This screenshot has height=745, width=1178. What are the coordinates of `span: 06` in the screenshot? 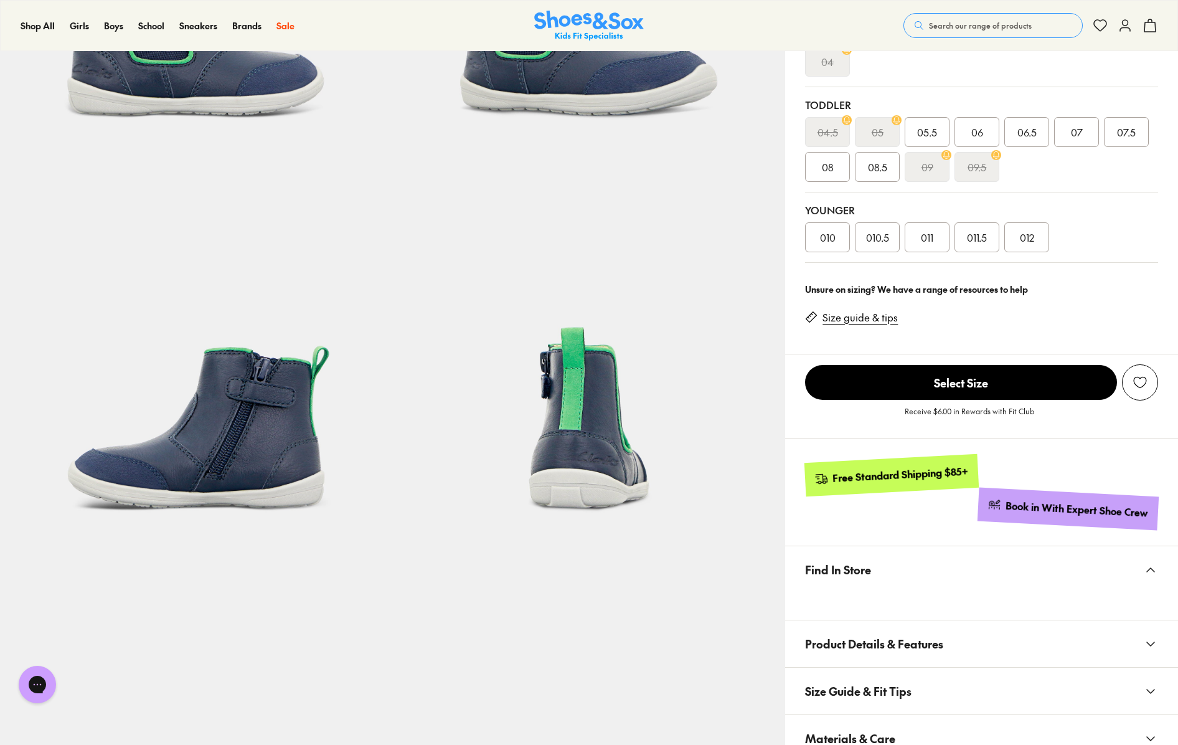 It's located at (977, 132).